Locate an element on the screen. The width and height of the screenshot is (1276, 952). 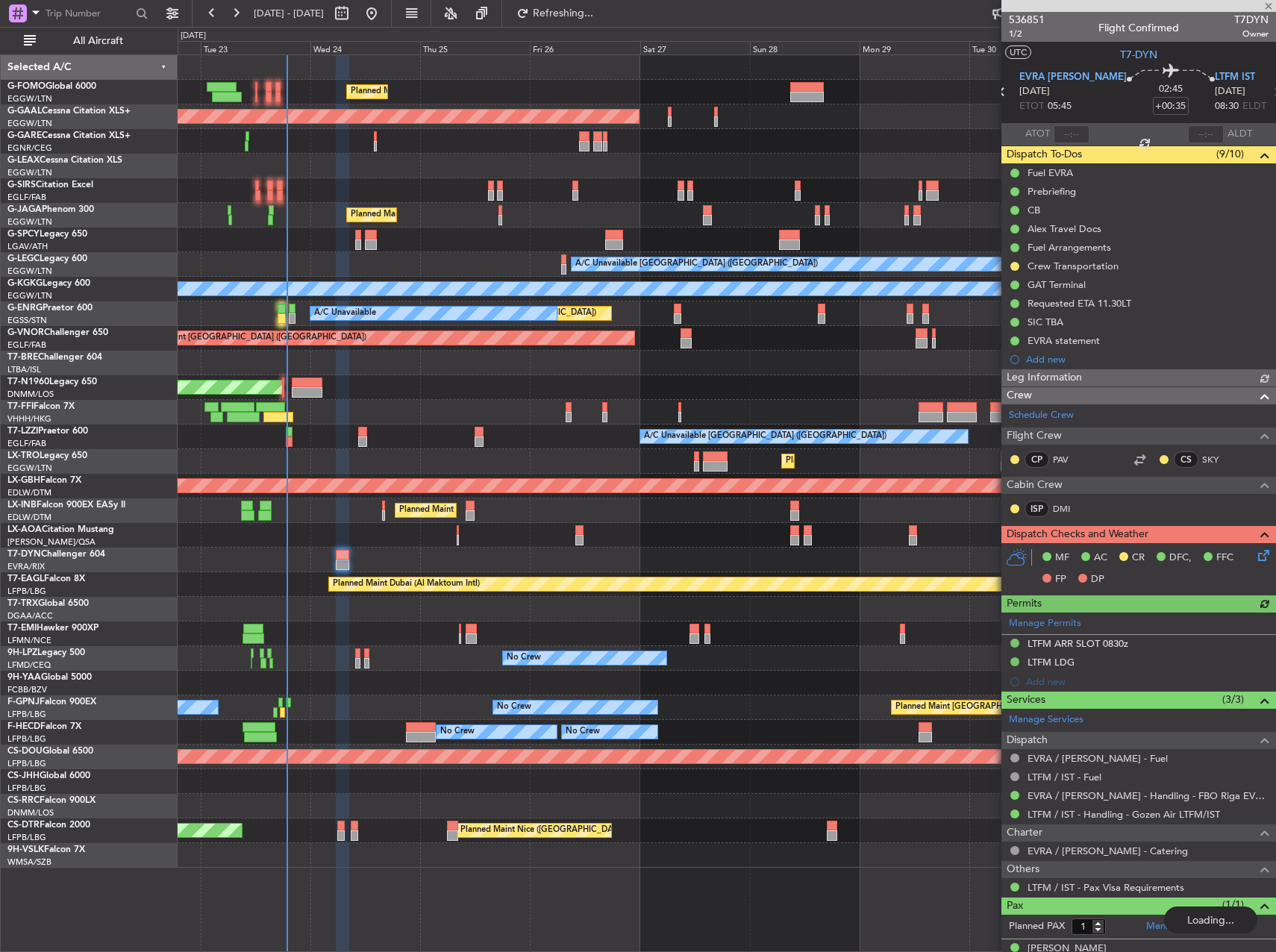
span: Others is located at coordinates (1022, 869).